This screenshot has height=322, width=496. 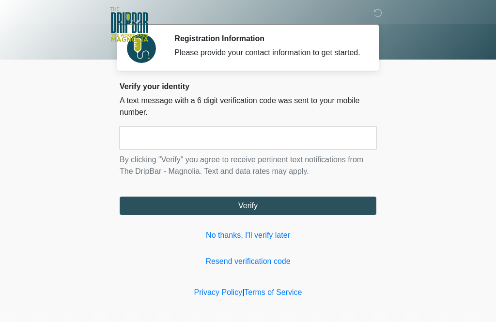 I want to click on h2: Verify your identity, so click(x=248, y=86).